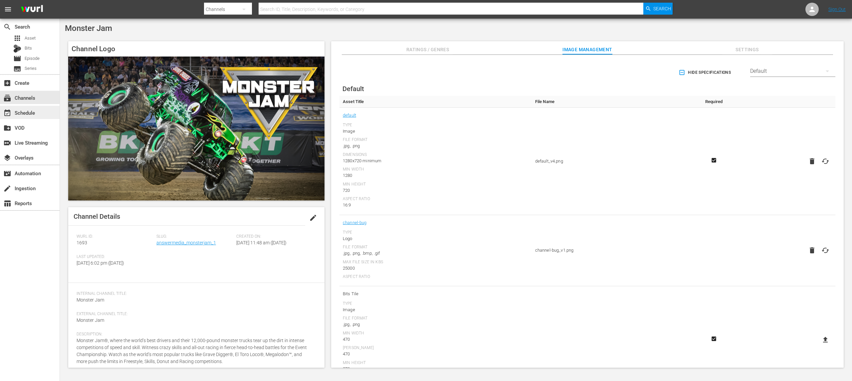  I want to click on div: 270, so click(436, 369).